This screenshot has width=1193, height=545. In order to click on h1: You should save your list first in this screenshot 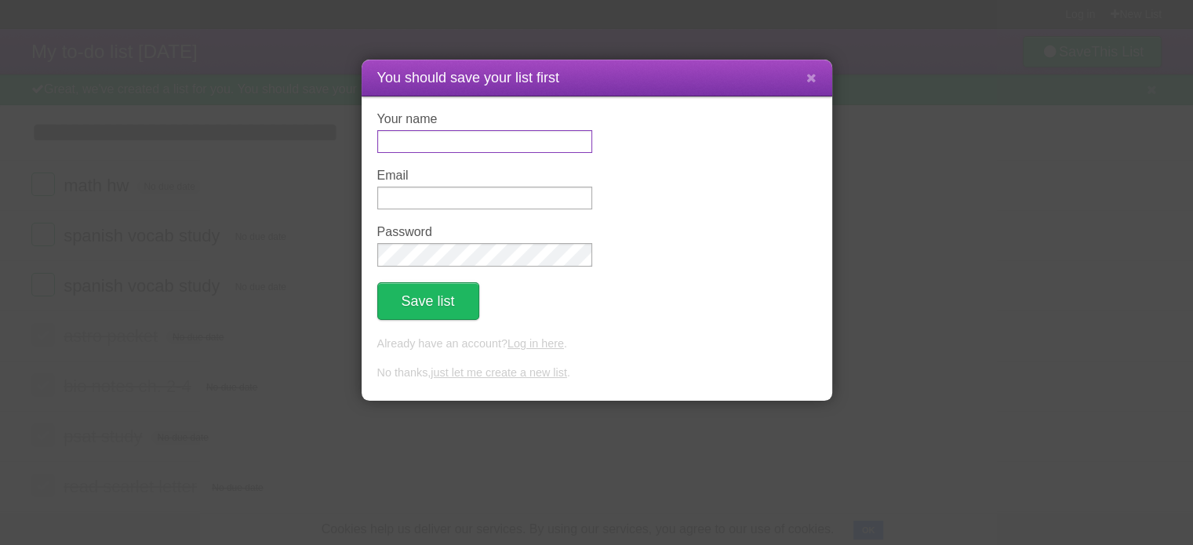, I will do `click(597, 78)`.